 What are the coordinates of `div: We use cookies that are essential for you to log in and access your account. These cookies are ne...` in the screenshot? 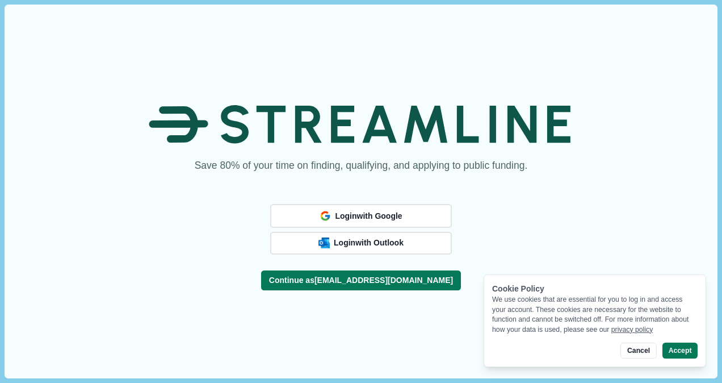 It's located at (595, 315).